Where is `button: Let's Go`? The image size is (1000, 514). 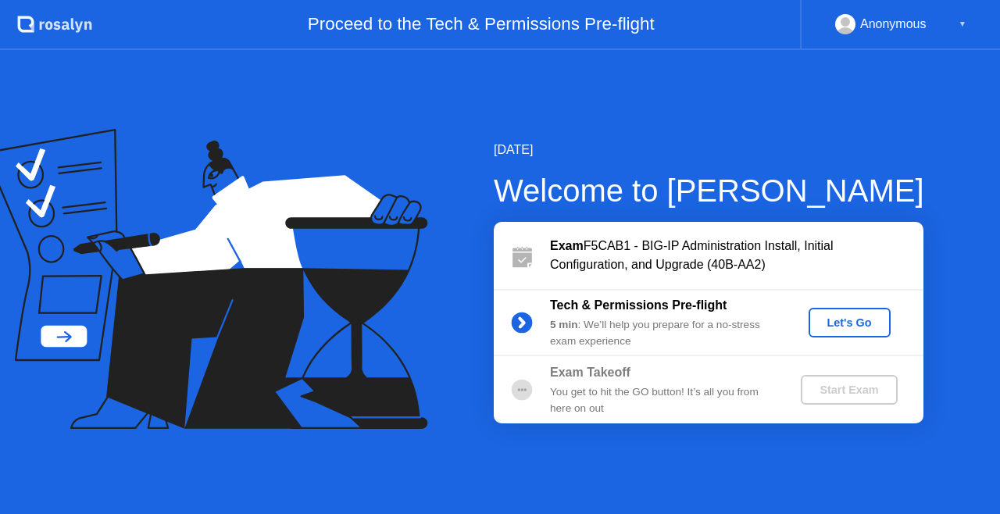
button: Let's Go is located at coordinates (849, 323).